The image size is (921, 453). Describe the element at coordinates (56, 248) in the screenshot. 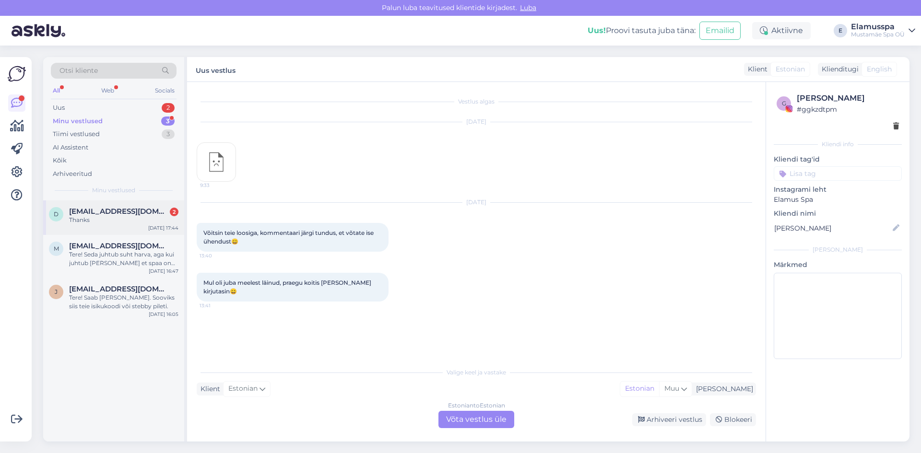

I see `span: m` at that location.